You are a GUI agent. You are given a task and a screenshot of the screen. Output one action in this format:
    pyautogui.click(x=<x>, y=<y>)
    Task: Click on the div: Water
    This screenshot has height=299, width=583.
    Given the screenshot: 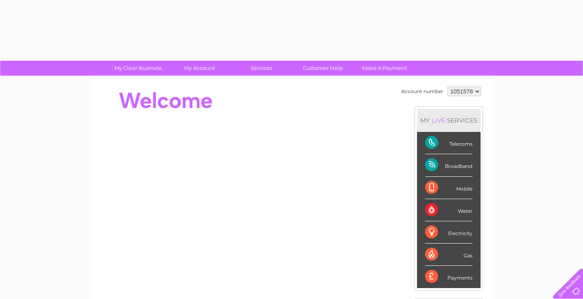 What is the action you would take?
    pyautogui.click(x=449, y=210)
    